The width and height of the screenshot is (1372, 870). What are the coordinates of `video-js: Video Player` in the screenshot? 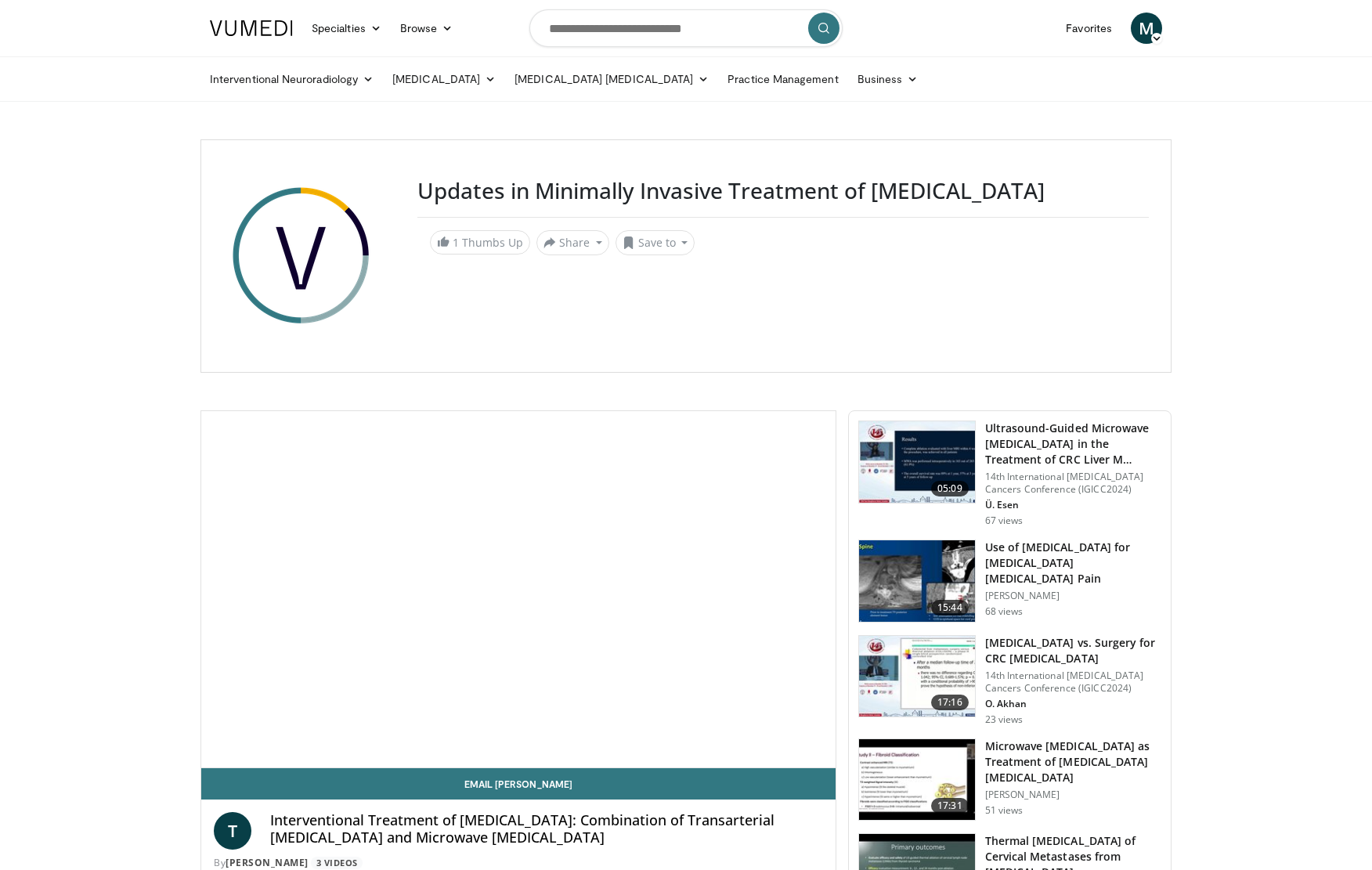 It's located at (518, 590).